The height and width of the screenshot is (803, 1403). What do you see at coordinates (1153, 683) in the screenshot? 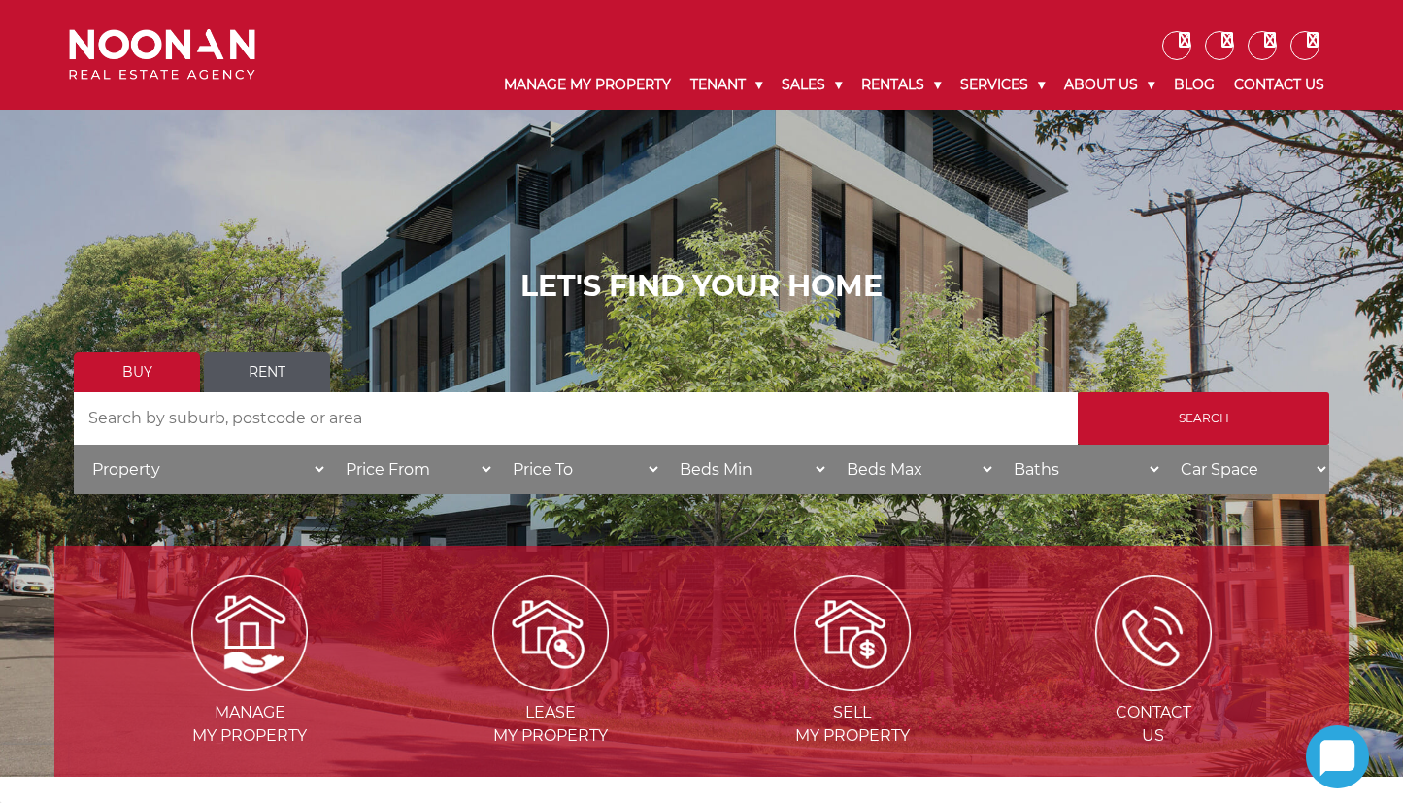
I see `a: ContactUs` at bounding box center [1153, 683].